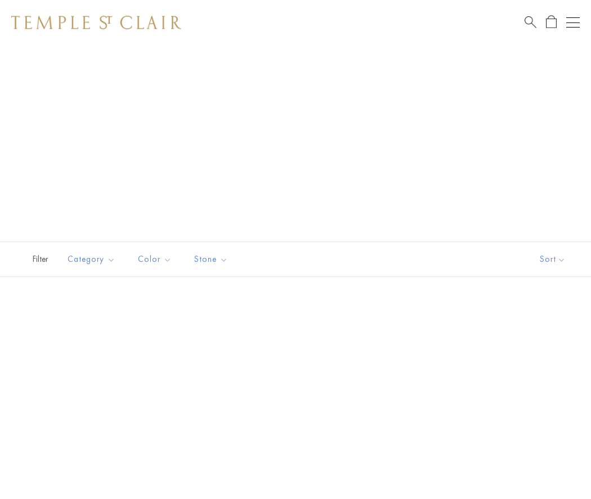 The height and width of the screenshot is (499, 591). Describe the element at coordinates (551, 22) in the screenshot. I see `a: Open Shopping Bag` at that location.